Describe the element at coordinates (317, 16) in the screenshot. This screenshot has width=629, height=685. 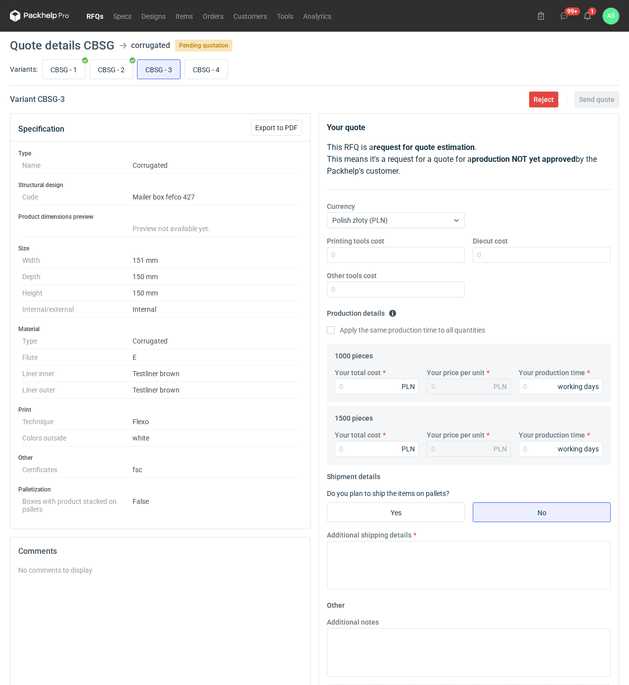
I see `a: Analytics` at that location.